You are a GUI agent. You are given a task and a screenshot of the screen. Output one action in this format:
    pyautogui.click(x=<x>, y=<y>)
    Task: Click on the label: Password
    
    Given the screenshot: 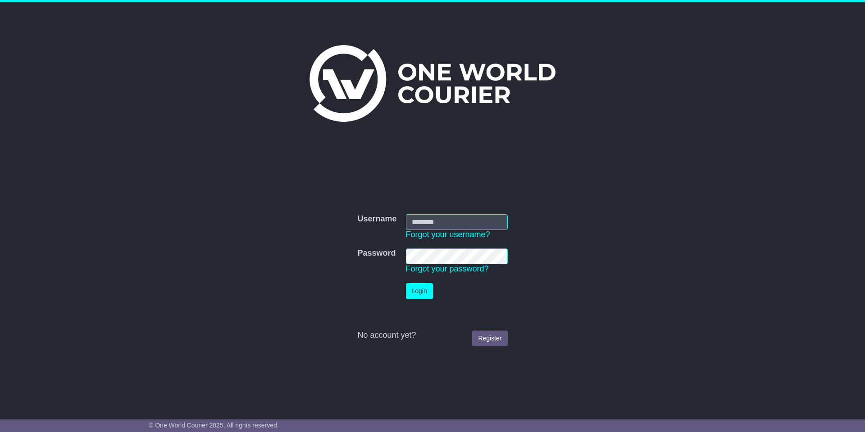 What is the action you would take?
    pyautogui.click(x=376, y=253)
    